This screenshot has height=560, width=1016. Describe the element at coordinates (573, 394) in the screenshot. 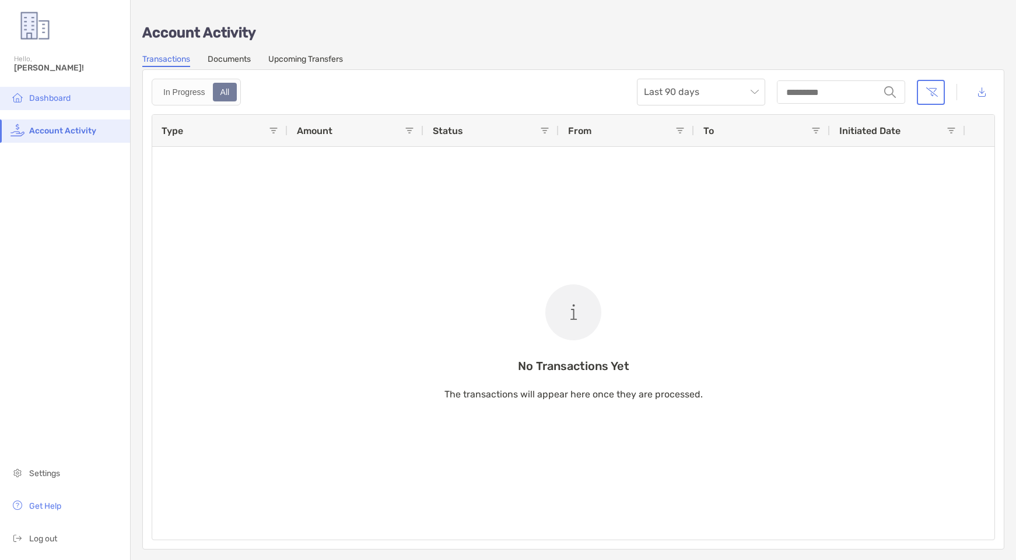

I see `p: The transactions will appear here once they are processed.` at that location.